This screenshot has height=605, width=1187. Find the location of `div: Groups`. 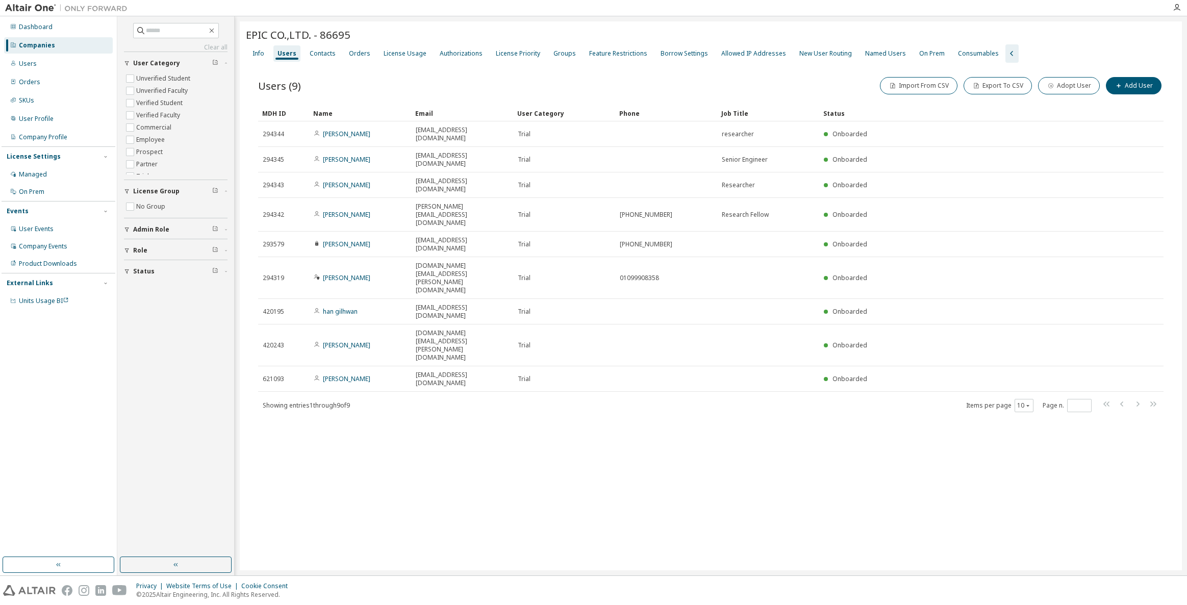

div: Groups is located at coordinates (565, 54).